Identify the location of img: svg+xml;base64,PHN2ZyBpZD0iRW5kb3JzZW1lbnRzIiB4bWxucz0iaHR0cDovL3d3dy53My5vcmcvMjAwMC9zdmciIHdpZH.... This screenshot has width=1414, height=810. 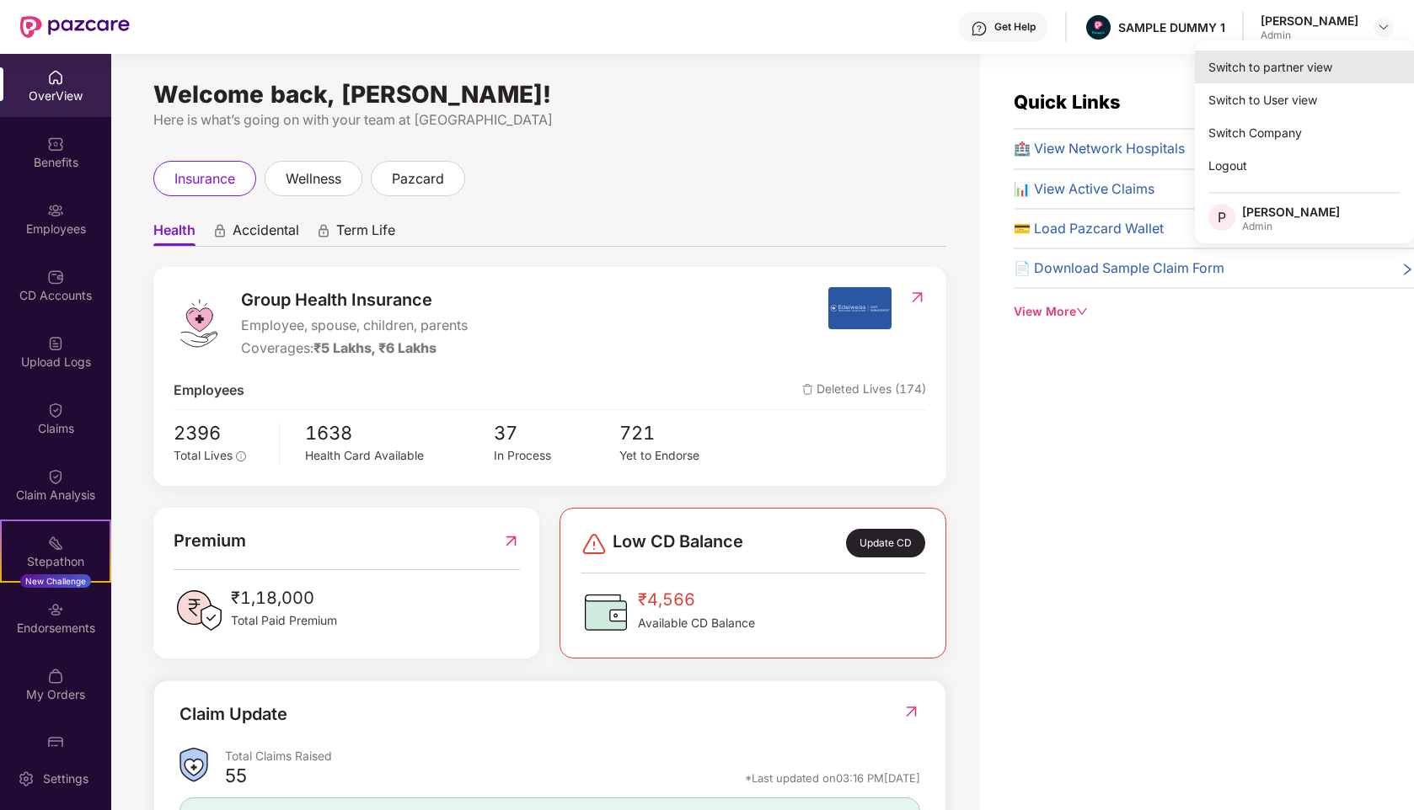
(56, 610).